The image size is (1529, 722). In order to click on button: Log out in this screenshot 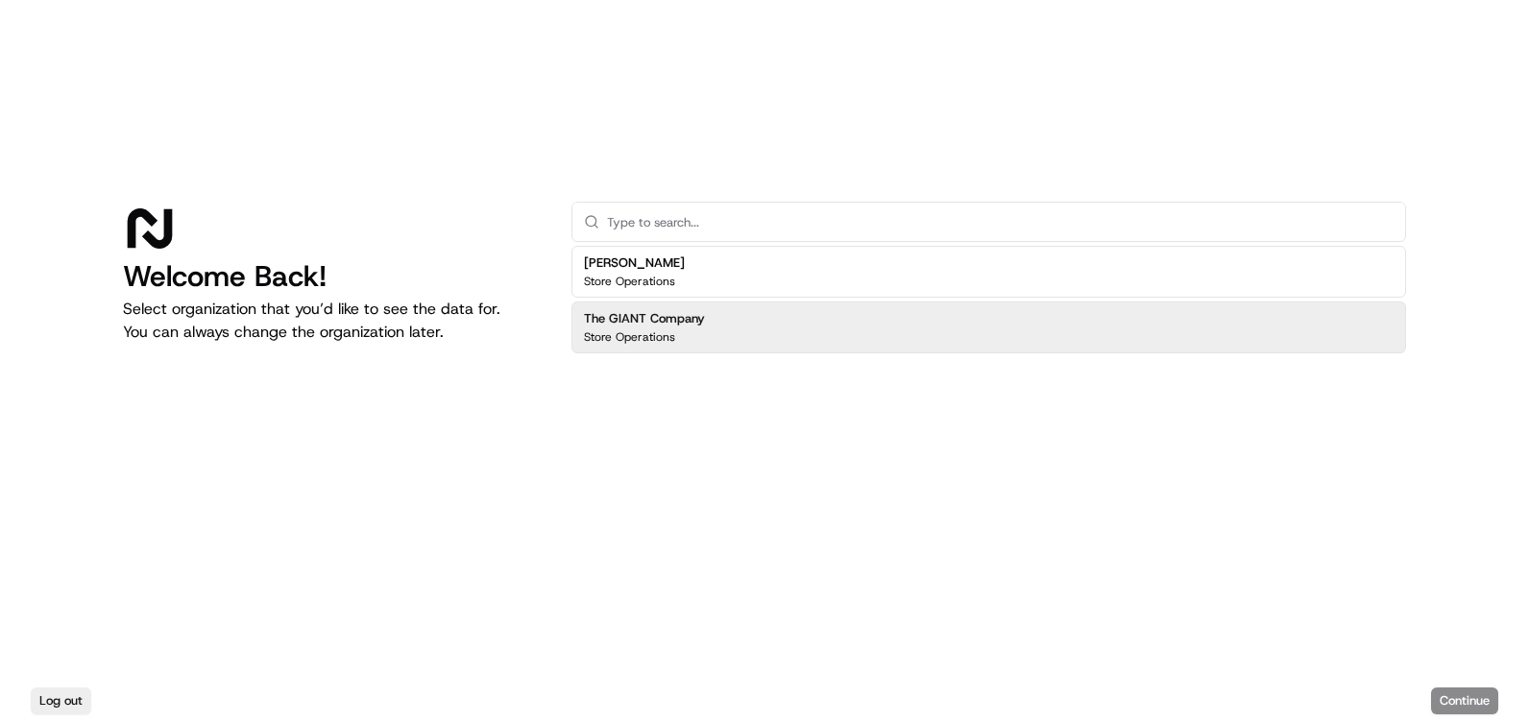, I will do `click(60, 701)`.